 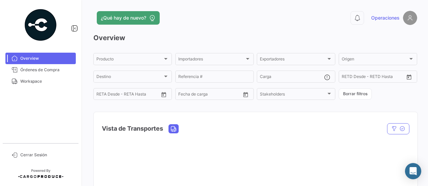 I want to click on h4: Vista de Transportes, so click(x=132, y=129).